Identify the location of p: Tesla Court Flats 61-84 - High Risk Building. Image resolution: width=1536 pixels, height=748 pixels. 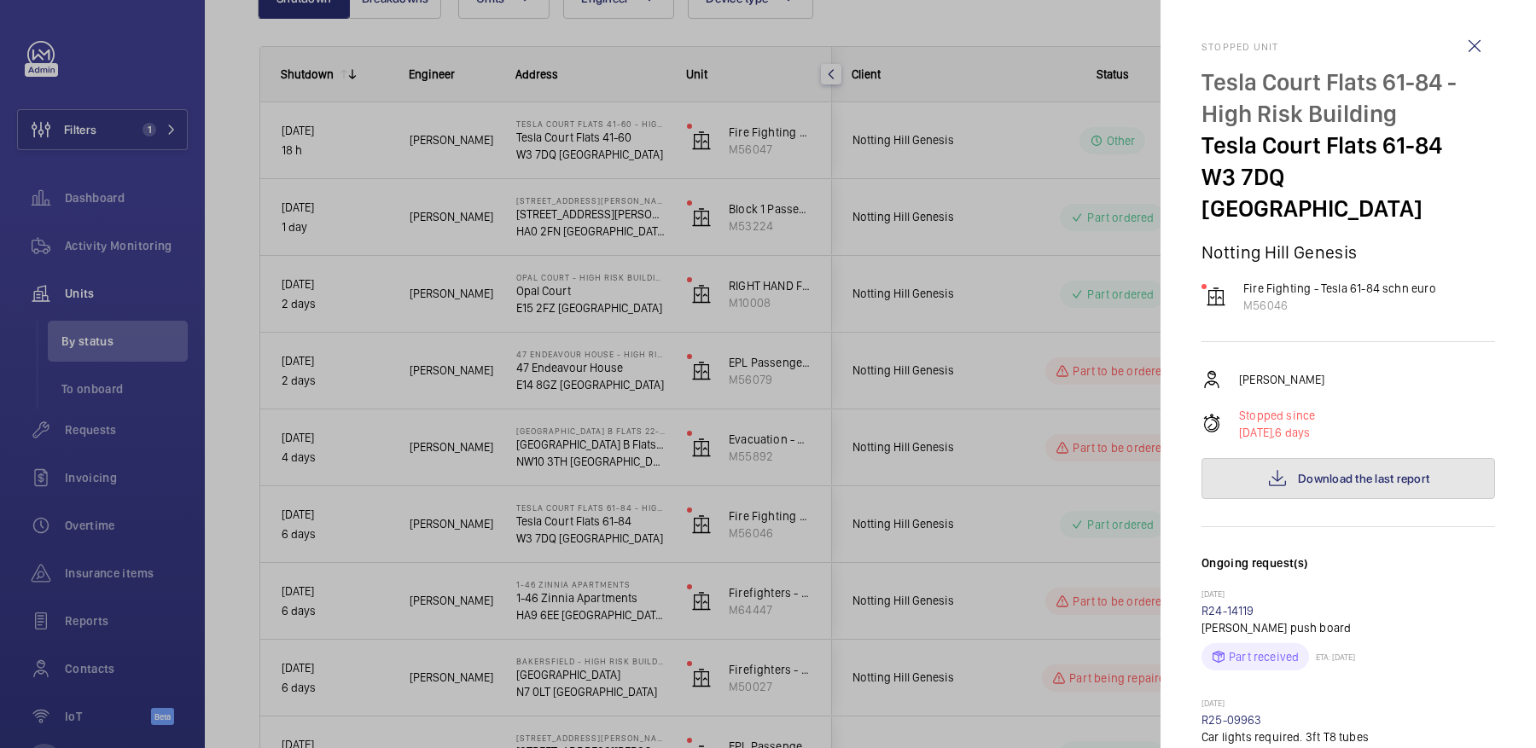
(1348, 98).